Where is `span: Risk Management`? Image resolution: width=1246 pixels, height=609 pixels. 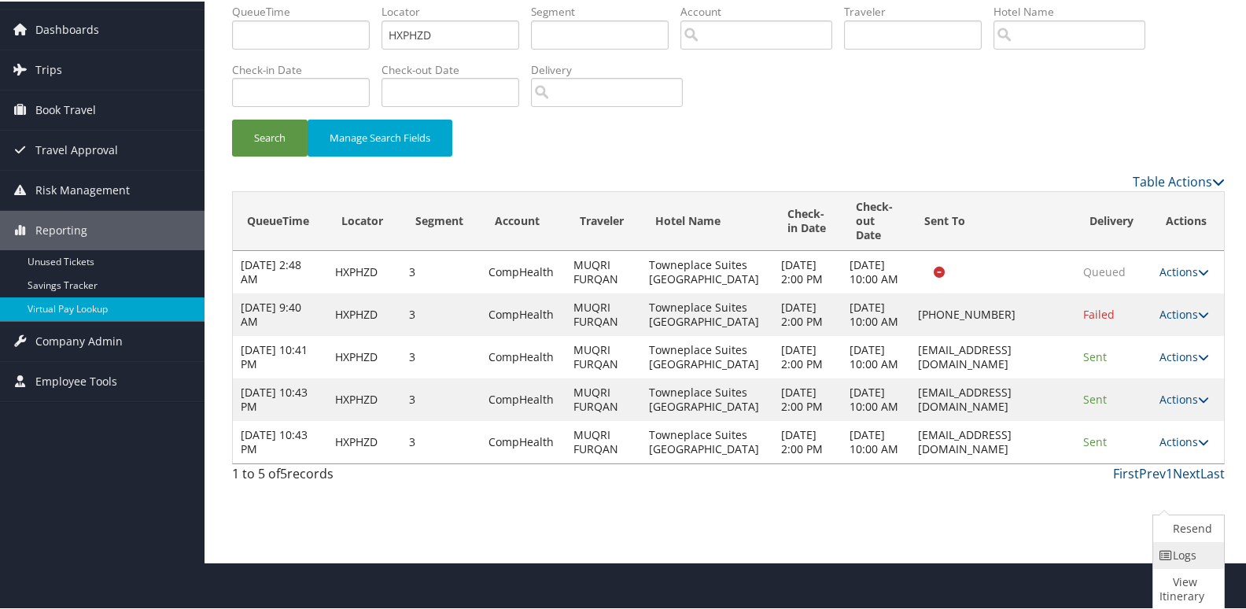
span: Risk Management is located at coordinates (83, 189).